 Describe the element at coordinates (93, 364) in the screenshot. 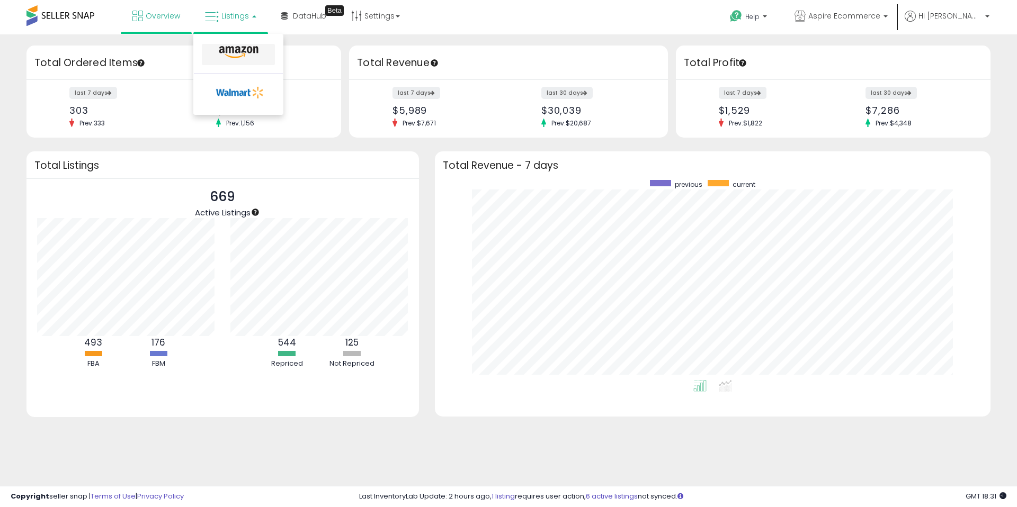

I see `div: FBA` at that location.